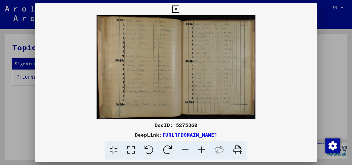 This screenshot has height=165, width=352. I want to click on img: 001.jpg, so click(176, 67).